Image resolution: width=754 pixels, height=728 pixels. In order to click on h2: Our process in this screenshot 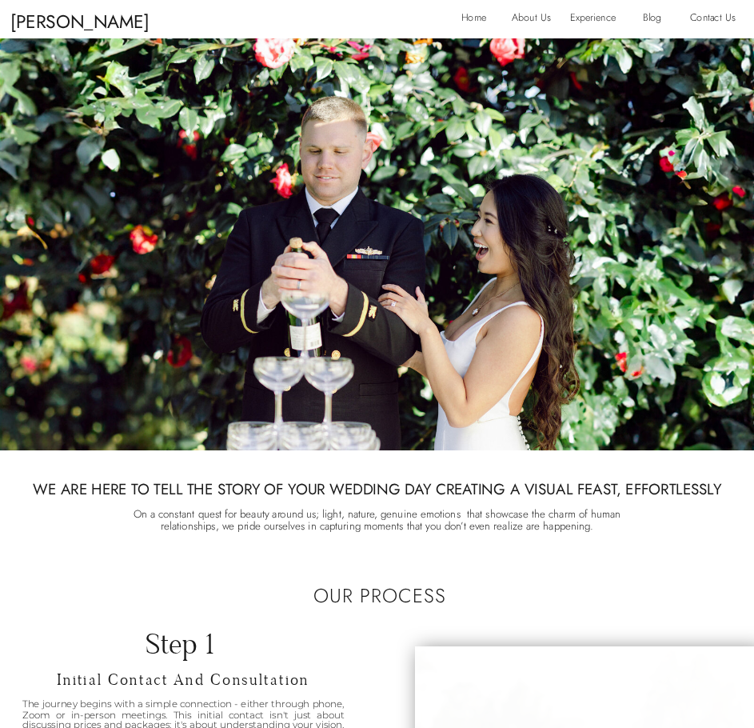, I will do `click(380, 597)`.